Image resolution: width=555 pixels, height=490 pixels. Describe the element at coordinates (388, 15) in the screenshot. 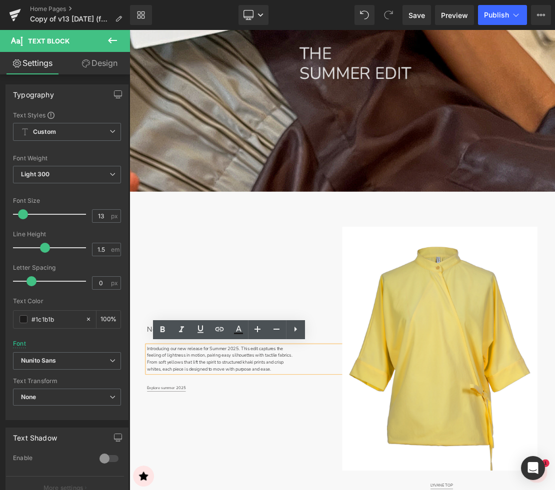

I see `button: Redo` at that location.